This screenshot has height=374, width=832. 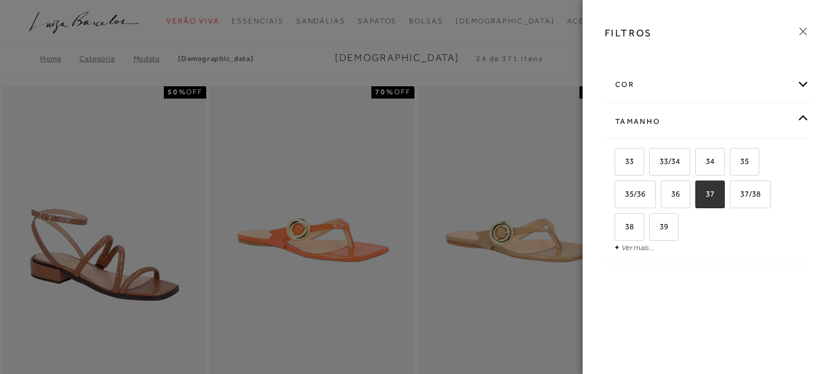 What do you see at coordinates (638, 247) in the screenshot?
I see `a: Ver mais...` at bounding box center [638, 247].